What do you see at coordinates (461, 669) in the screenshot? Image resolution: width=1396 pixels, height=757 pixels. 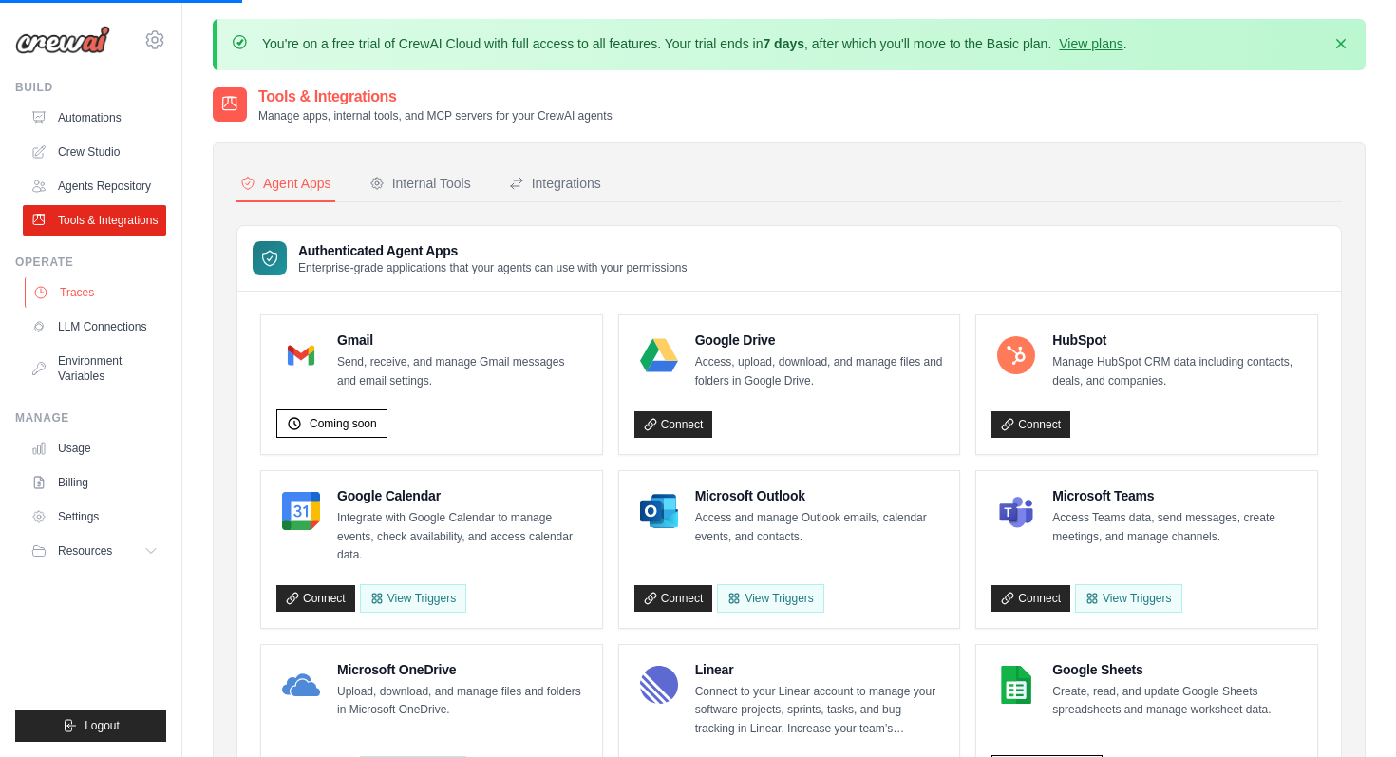 I see `h4: Microsoft OneDrive` at bounding box center [461, 669].